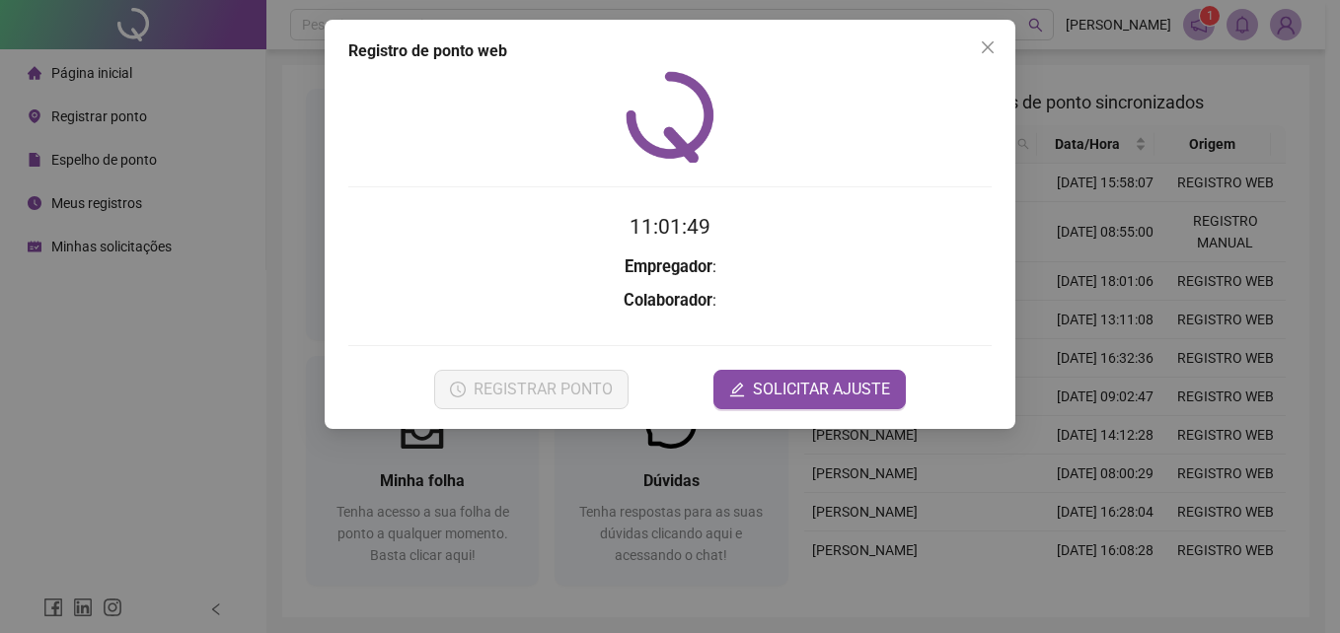 The height and width of the screenshot is (633, 1340). Describe the element at coordinates (821, 390) in the screenshot. I see `span: SOLICITAR AJUSTE` at that location.